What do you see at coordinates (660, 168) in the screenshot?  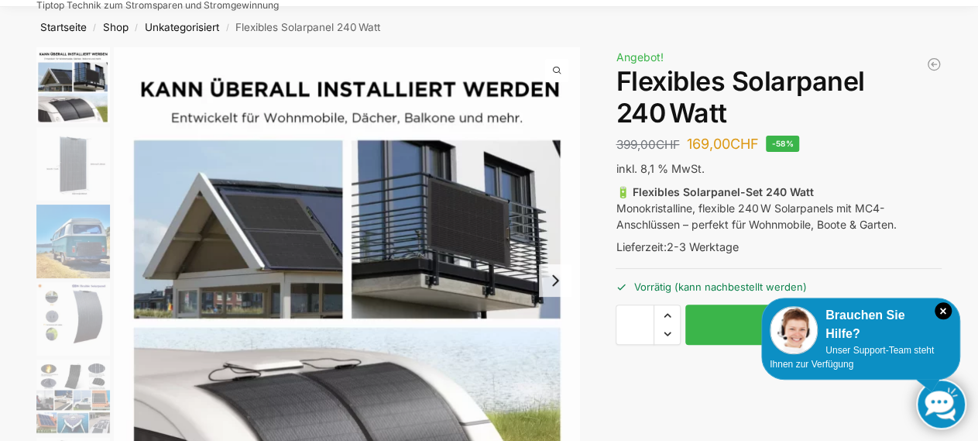 I see `span: inkl. 8,1 % MwSt.` at bounding box center [660, 168].